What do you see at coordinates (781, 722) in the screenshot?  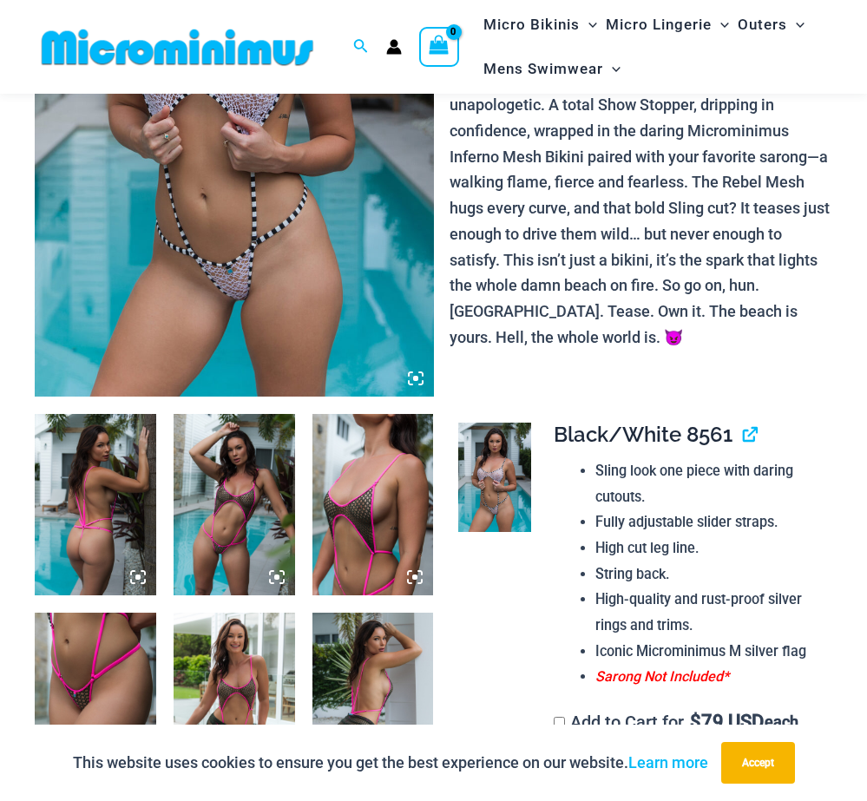 I see `span: each` at bounding box center [781, 722].